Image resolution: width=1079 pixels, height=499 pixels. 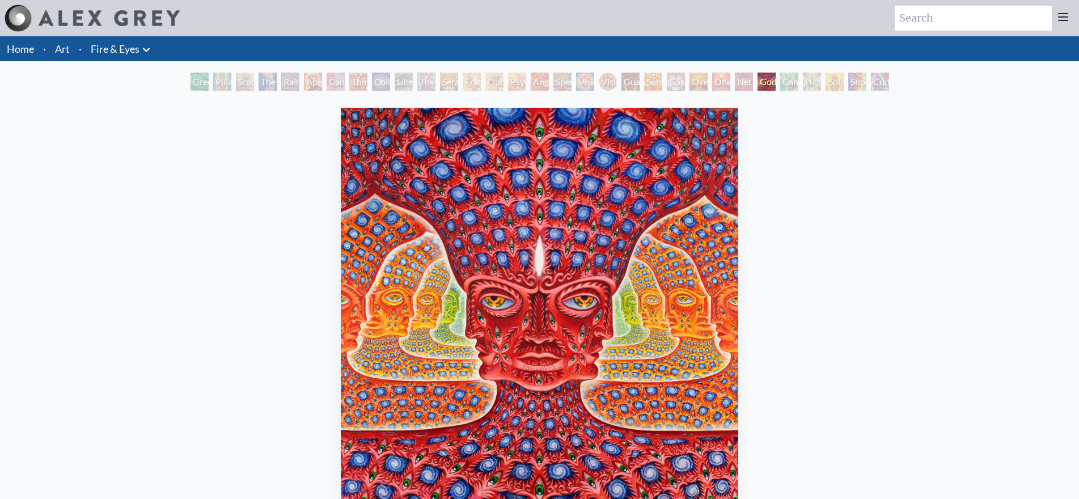 I want to click on div: Pillar of Awareness, so click(x=222, y=82).